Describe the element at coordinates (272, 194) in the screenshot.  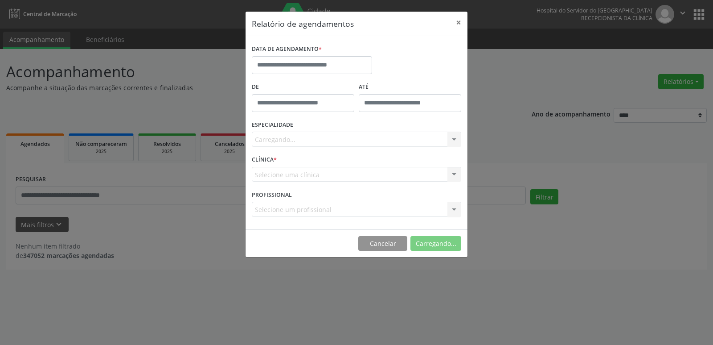
I see `label: PROFISSIONAL` at that location.